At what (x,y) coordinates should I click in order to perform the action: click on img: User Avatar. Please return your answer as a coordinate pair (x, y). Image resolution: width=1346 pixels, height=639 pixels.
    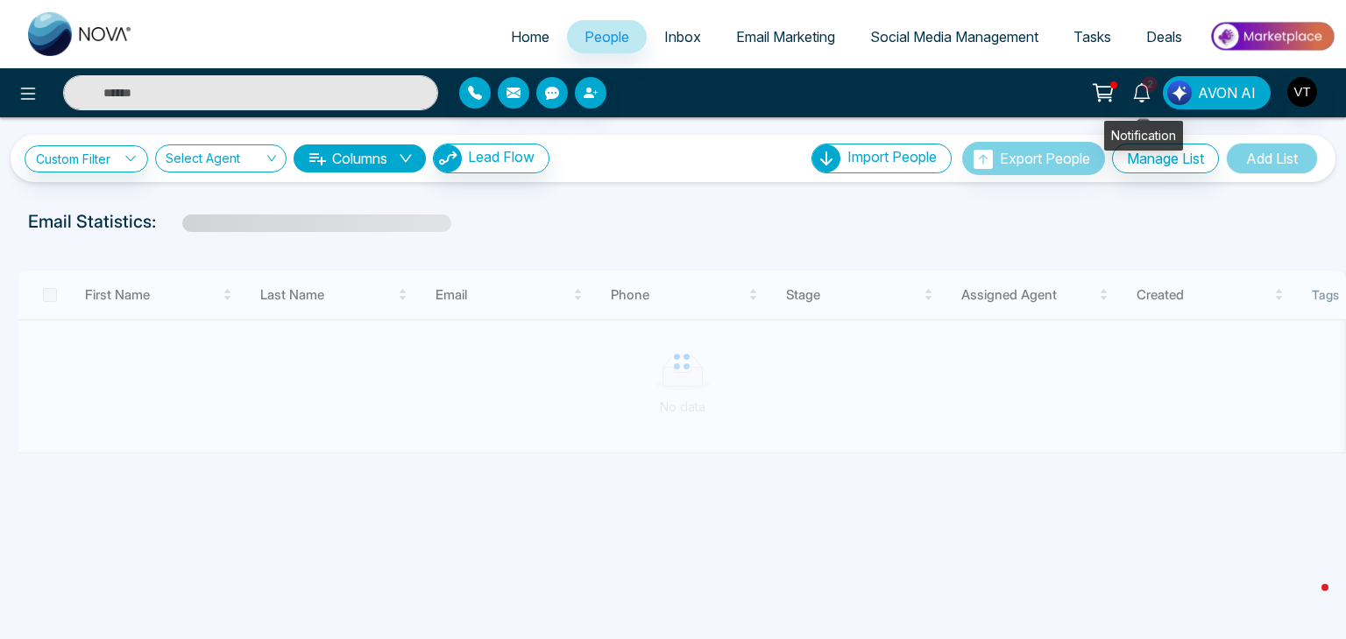
    Looking at the image, I should click on (1302, 92).